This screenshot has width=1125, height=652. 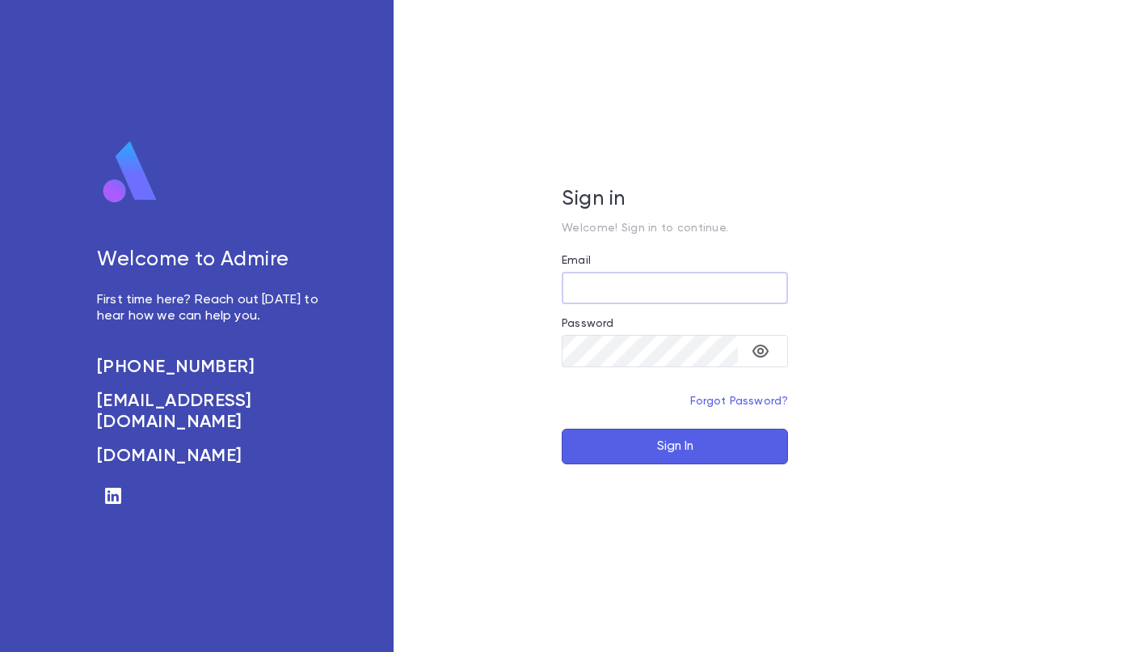 I want to click on img: logo, so click(x=130, y=172).